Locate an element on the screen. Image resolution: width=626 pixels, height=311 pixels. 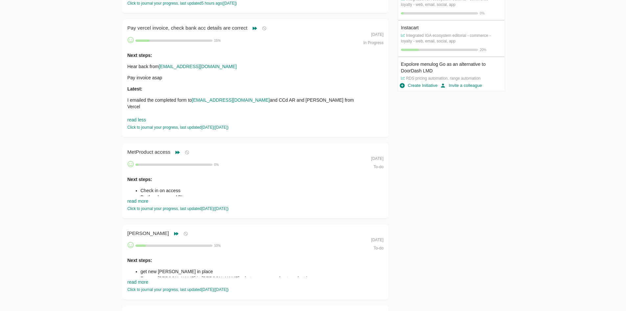
span: MetProduct access is located at coordinates (150, 152).